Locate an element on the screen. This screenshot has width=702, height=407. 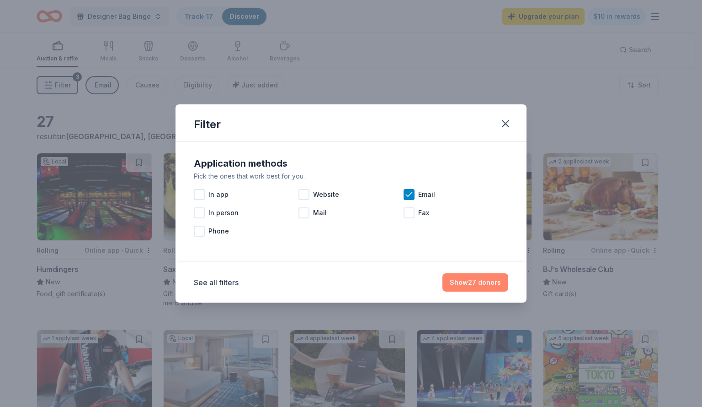
span: Phone is located at coordinates (219, 231).